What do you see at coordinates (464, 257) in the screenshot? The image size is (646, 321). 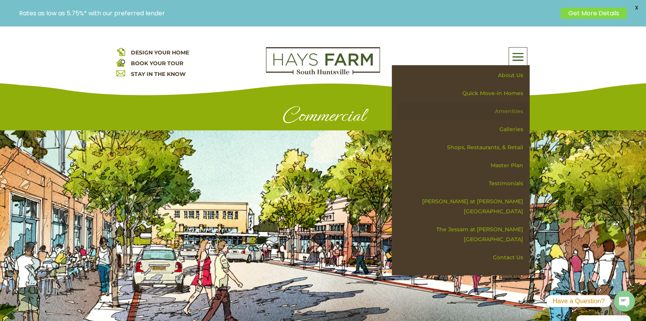 I see `a: Contact Us` at bounding box center [464, 257].